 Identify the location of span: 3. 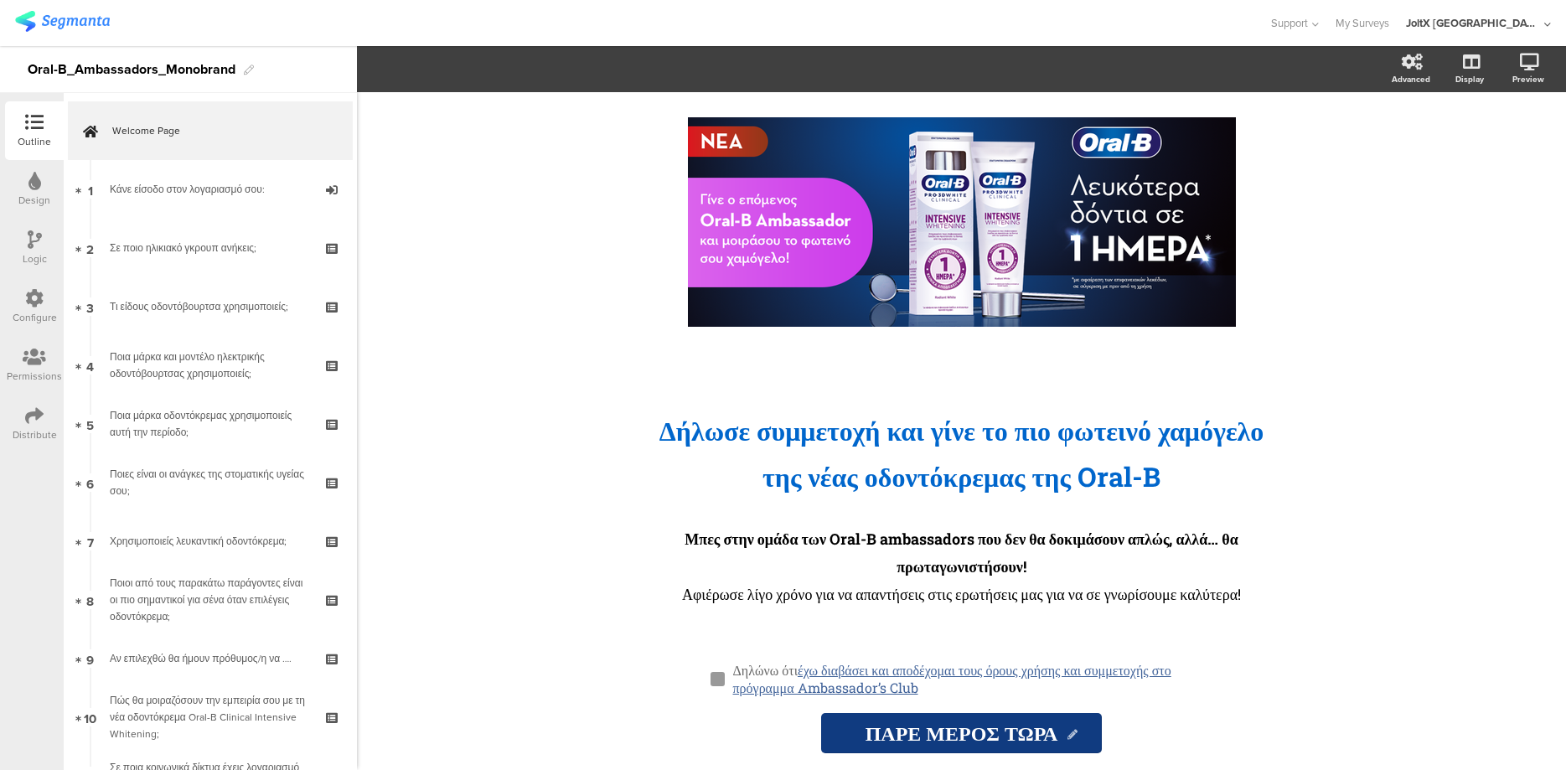
(90, 307).